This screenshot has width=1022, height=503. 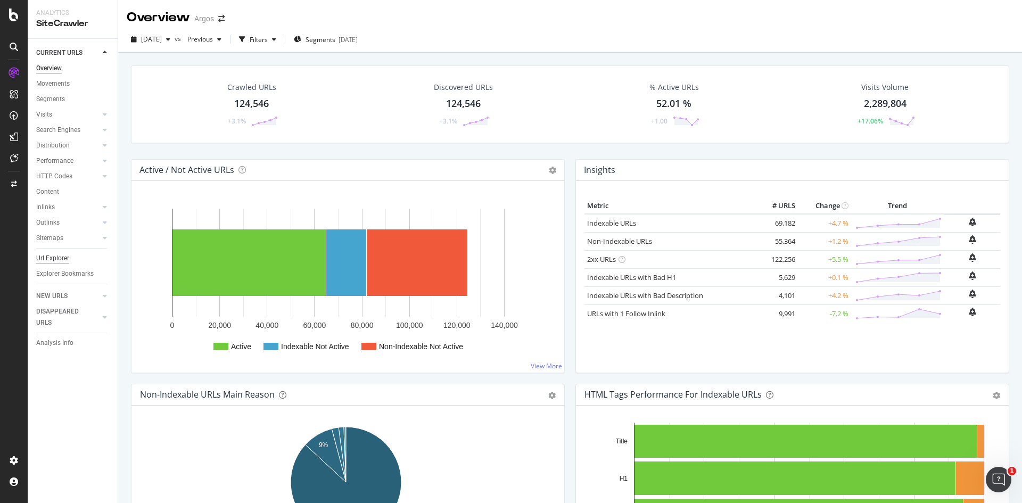 What do you see at coordinates (72, 13) in the screenshot?
I see `div: Analytics` at bounding box center [72, 13].